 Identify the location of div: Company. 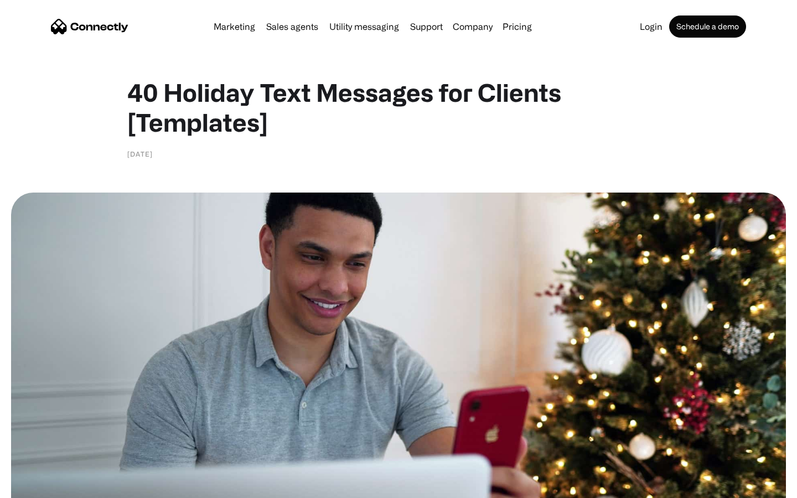
(473, 27).